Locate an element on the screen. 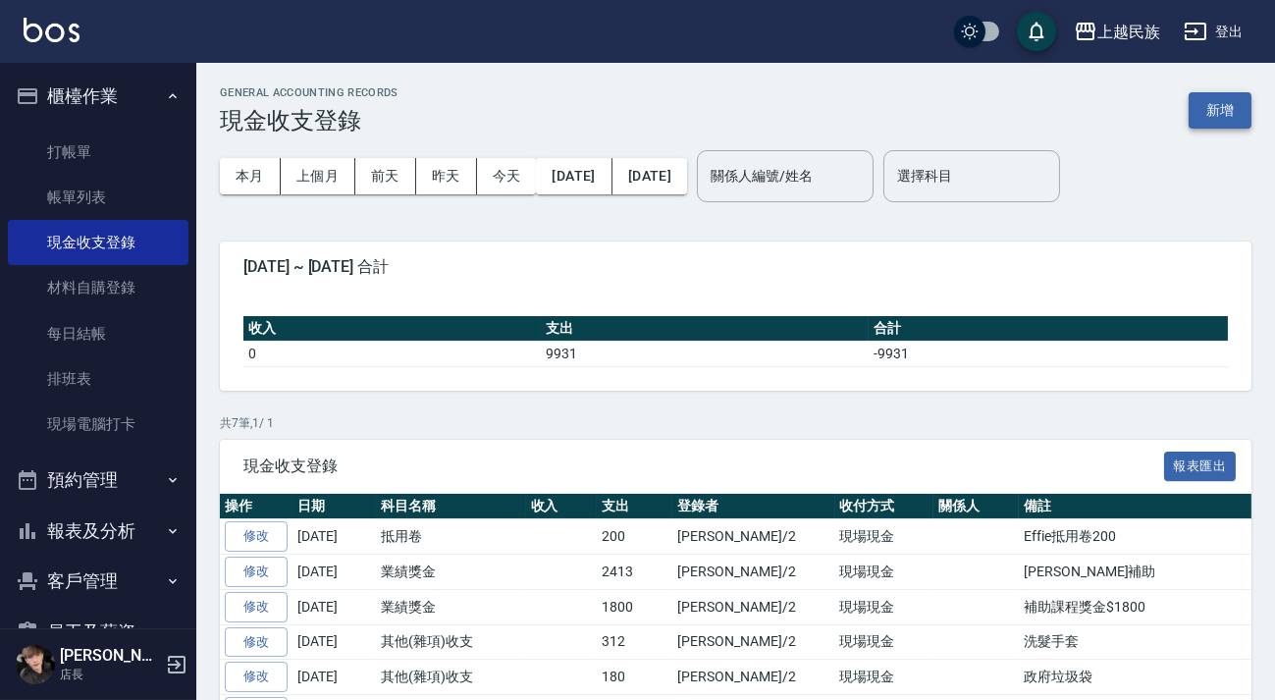 The image size is (1275, 700). td: 200 is located at coordinates (634, 537).